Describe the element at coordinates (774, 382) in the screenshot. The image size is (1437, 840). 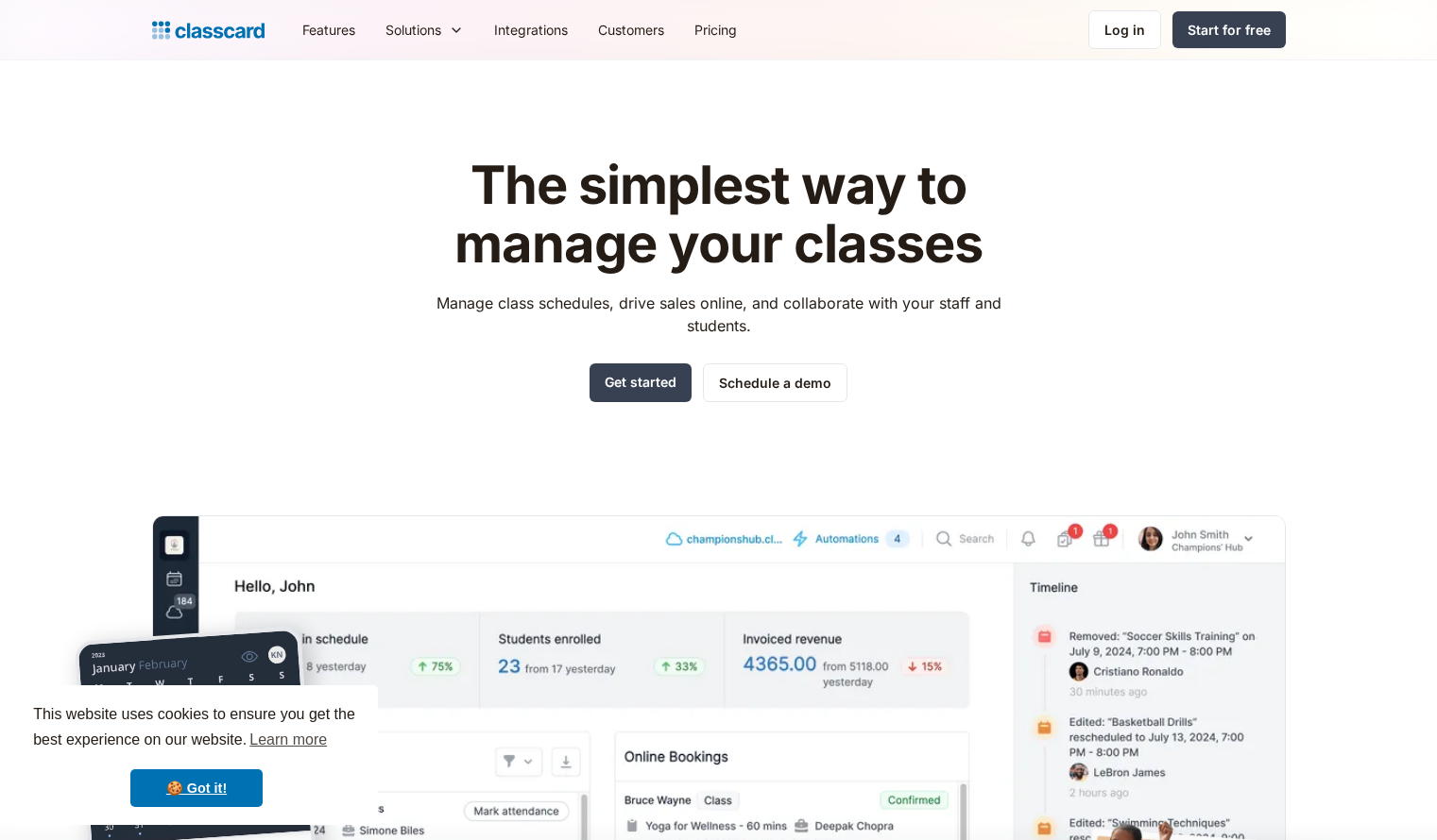
I see `a: Schedule a demo` at that location.